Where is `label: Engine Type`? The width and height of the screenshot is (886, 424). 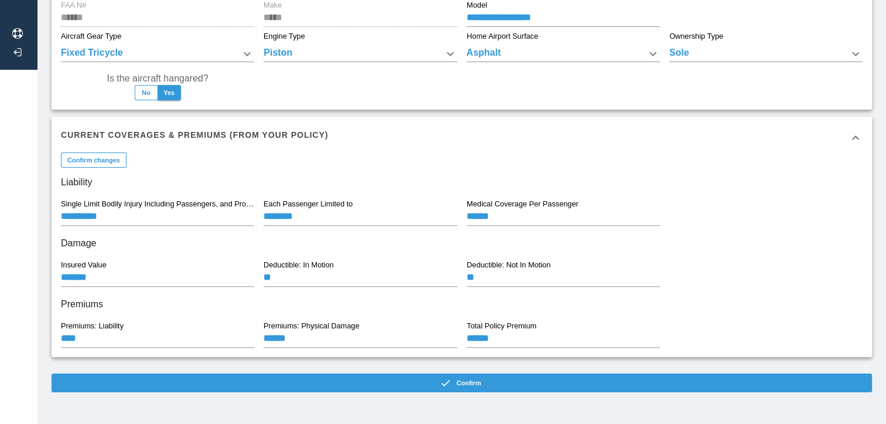
label: Engine Type is located at coordinates (284, 36).